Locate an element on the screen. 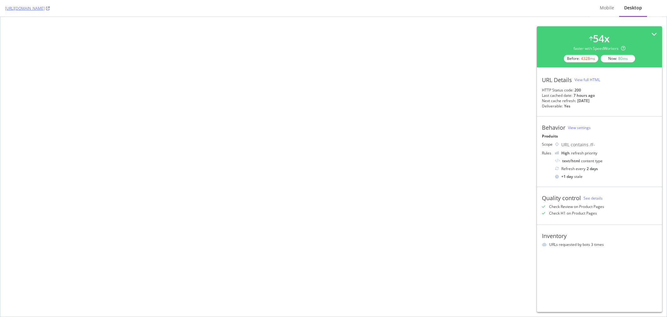 Image resolution: width=667 pixels, height=317 pixels. div: Scope is located at coordinates (547, 144).